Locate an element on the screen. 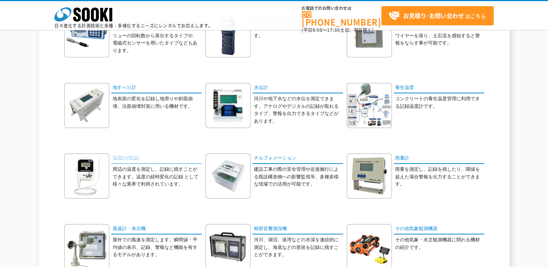  img: 流速計 is located at coordinates (87, 35).